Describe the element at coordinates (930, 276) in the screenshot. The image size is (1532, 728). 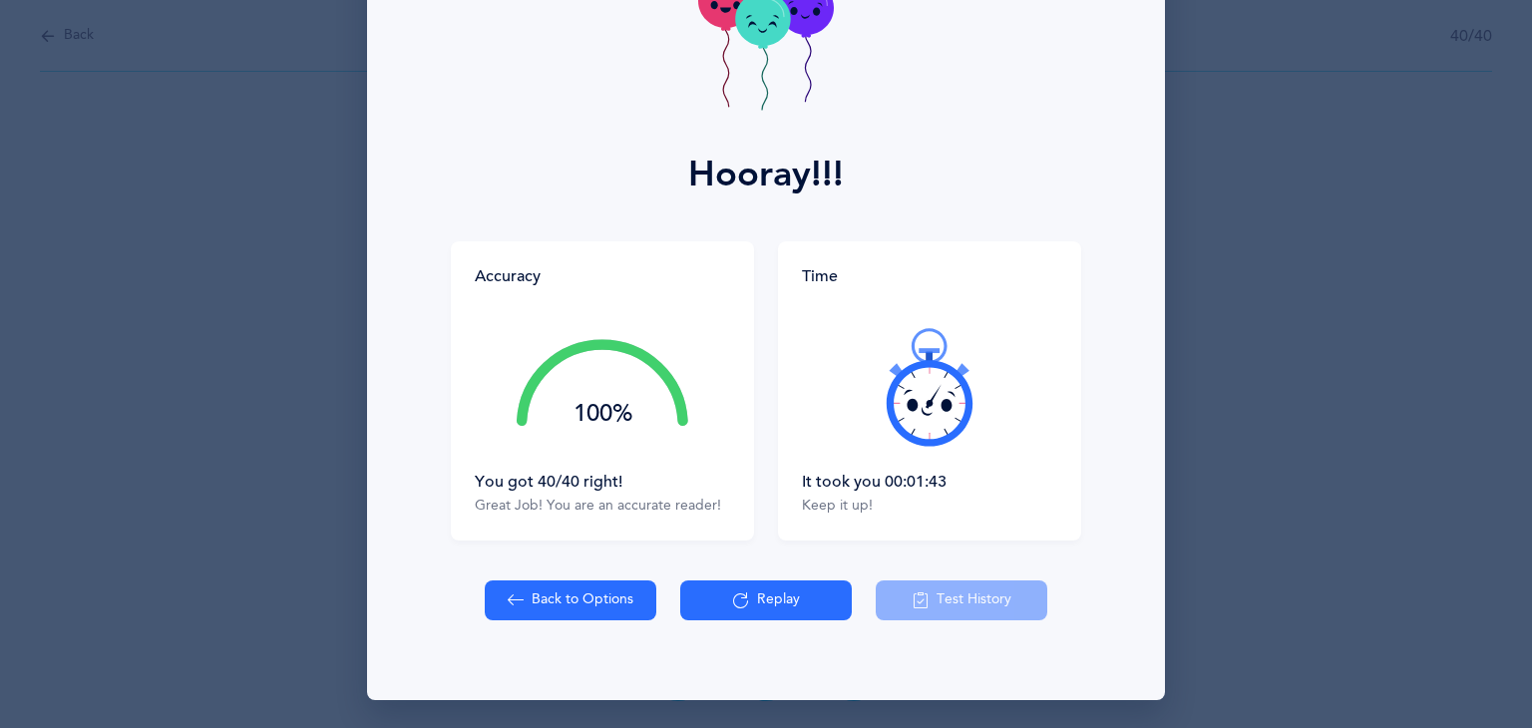
I see `div: Time` at that location.